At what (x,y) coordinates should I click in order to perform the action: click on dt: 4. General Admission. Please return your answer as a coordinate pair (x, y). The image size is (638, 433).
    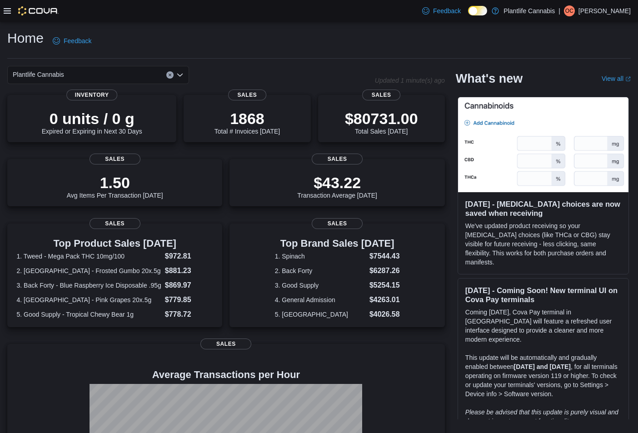
    Looking at the image, I should click on (320, 300).